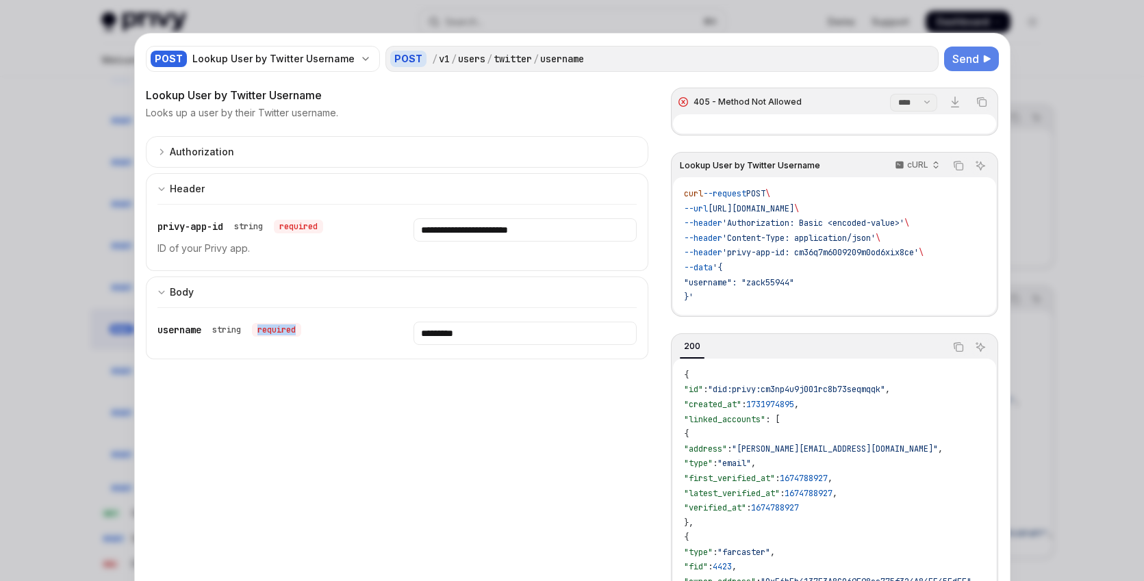 Image resolution: width=1144 pixels, height=581 pixels. What do you see at coordinates (809, 494) in the screenshot?
I see `span: 1674788927` at bounding box center [809, 494].